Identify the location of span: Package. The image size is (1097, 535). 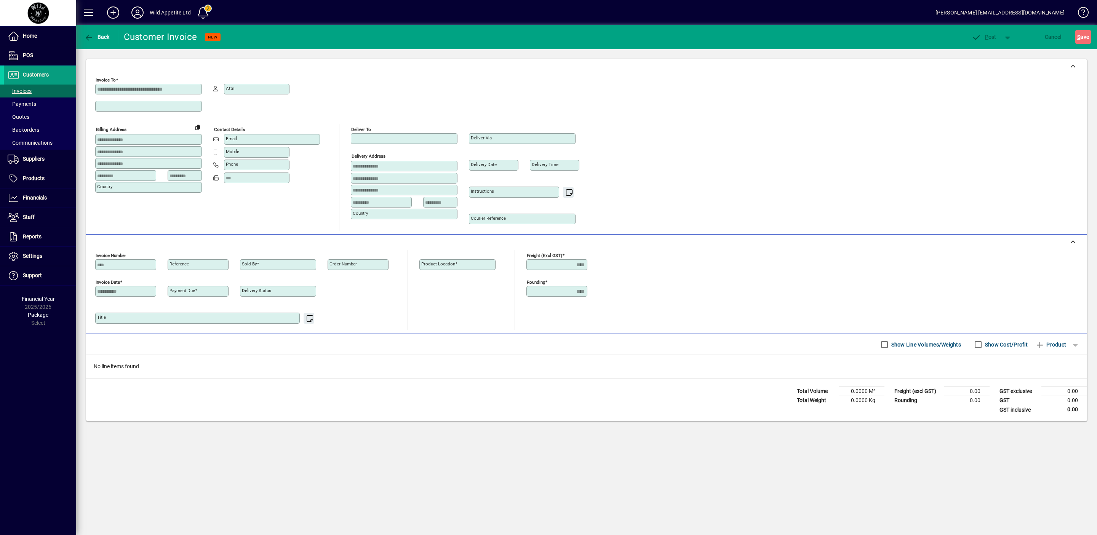
(38, 315).